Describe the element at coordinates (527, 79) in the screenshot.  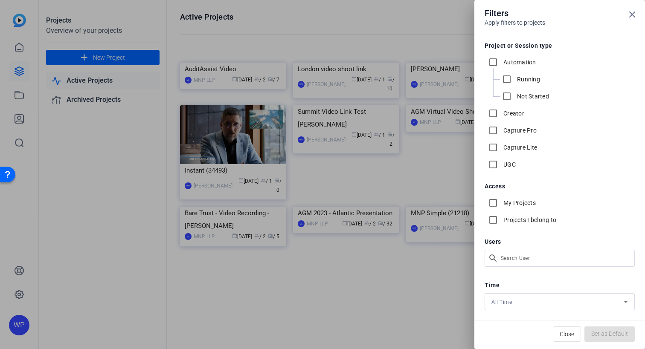
I see `label: Running` at that location.